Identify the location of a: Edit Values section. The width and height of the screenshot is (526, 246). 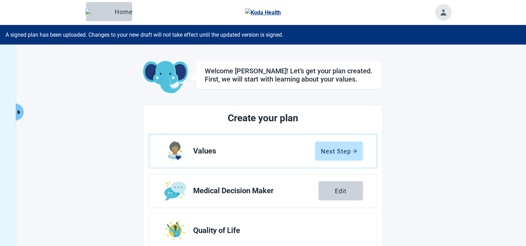
(263, 151).